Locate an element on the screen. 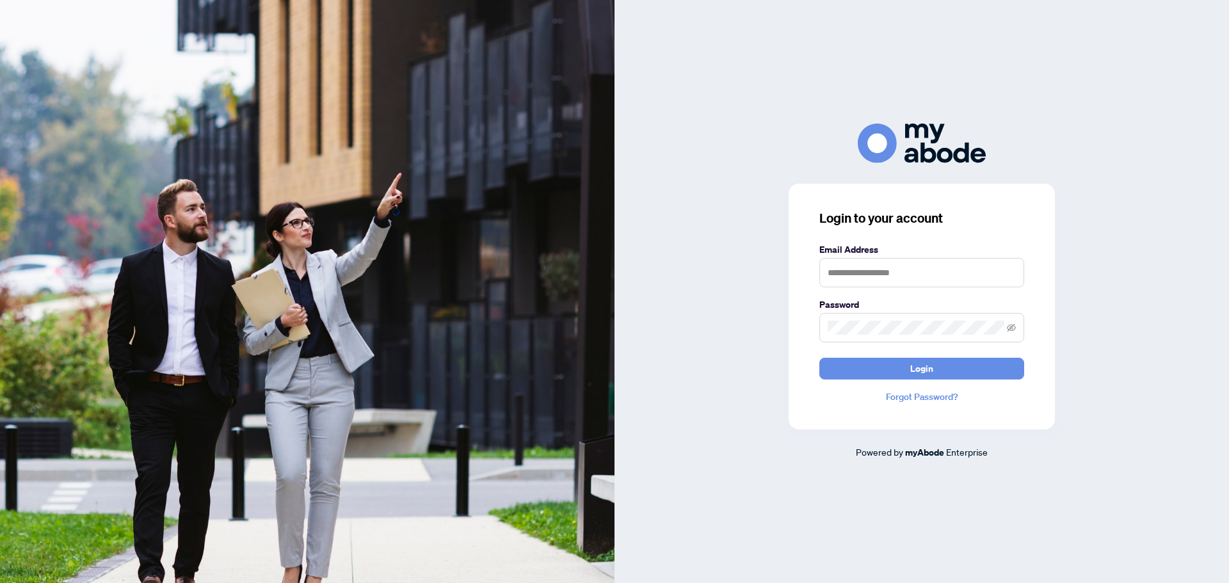 The image size is (1229, 583). label: Password is located at coordinates (922, 305).